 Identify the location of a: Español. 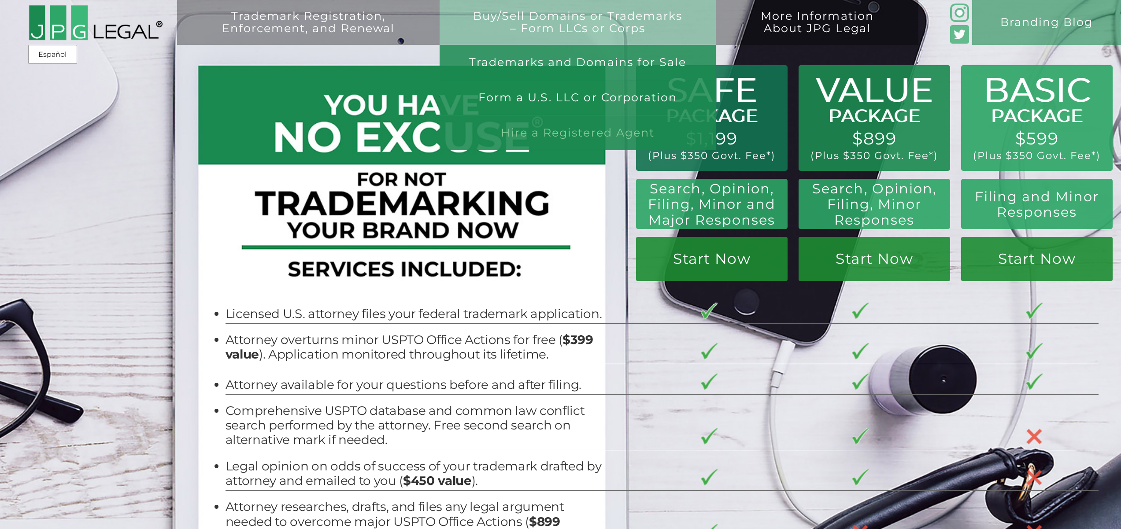
(52, 55).